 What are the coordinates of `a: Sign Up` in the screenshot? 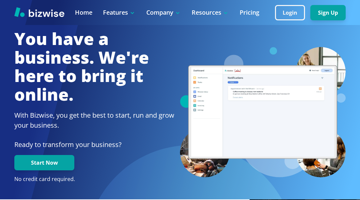 It's located at (328, 13).